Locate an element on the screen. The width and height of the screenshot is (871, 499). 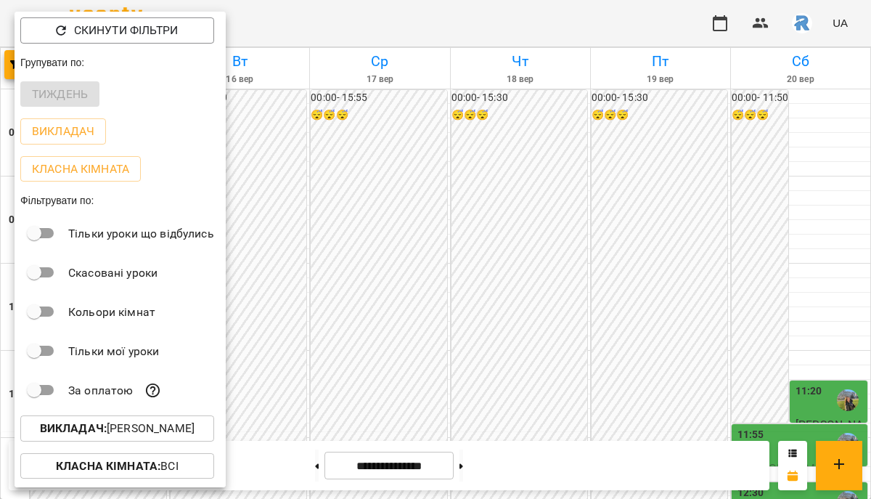
p: Тільки мої уроки is located at coordinates (113, 351).